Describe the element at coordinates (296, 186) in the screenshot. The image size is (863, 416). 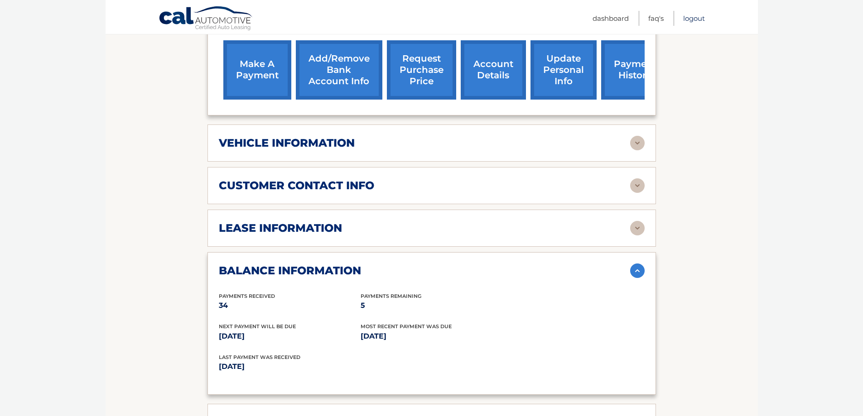
I see `h2: customer contact info` at that location.